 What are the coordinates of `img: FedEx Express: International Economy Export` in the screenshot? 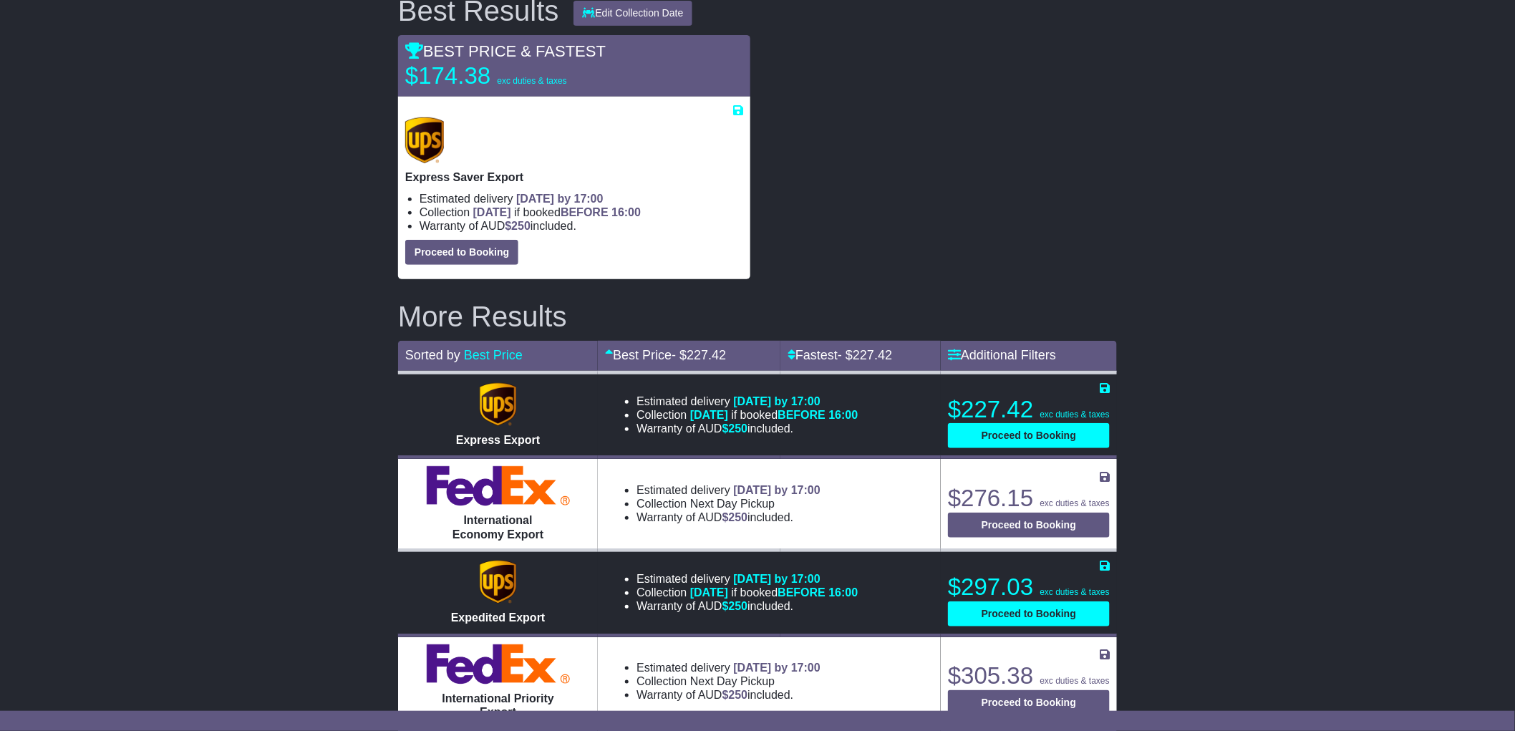 It's located at (498, 486).